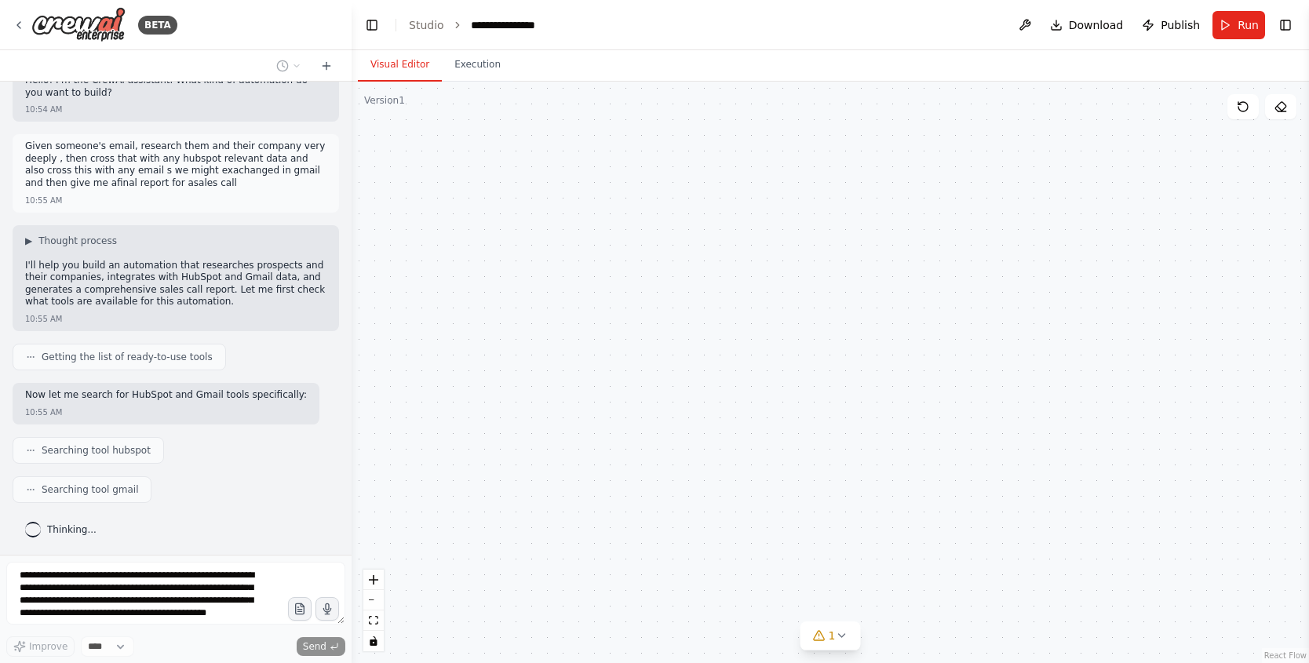 Image resolution: width=1309 pixels, height=663 pixels. I want to click on a: Studio, so click(426, 25).